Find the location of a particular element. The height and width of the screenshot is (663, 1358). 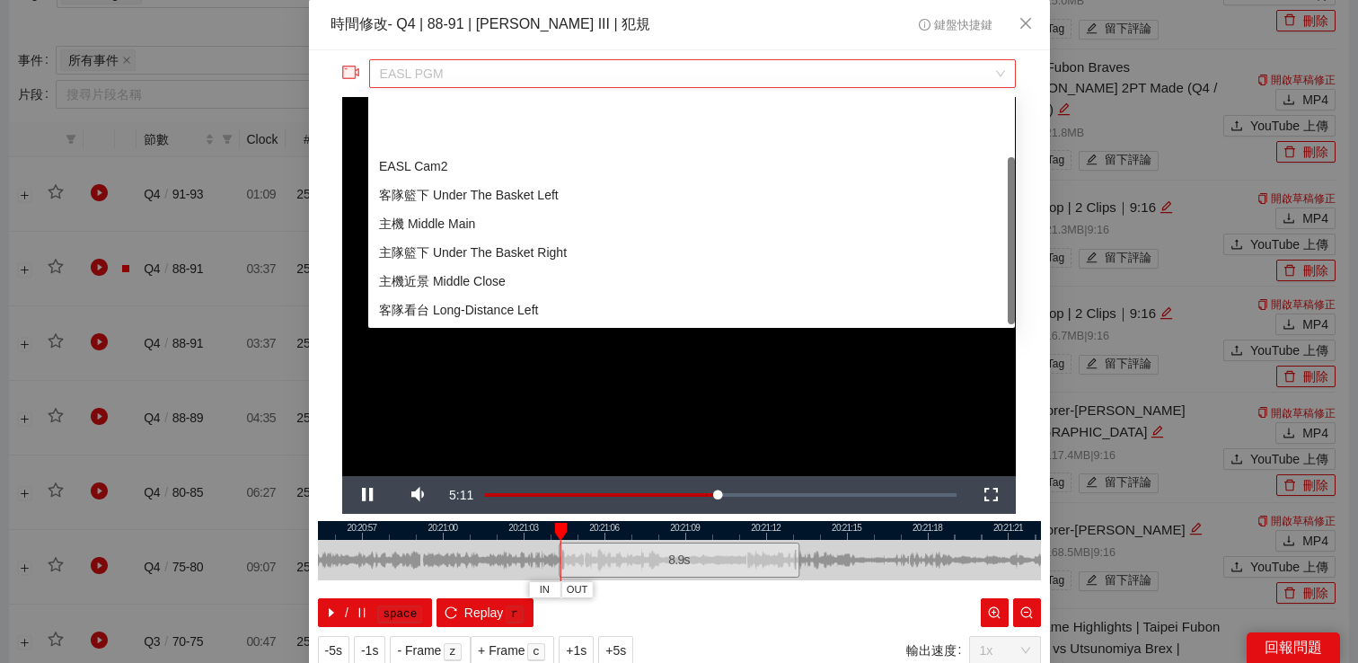

span: zoom-out is located at coordinates (1027, 614).